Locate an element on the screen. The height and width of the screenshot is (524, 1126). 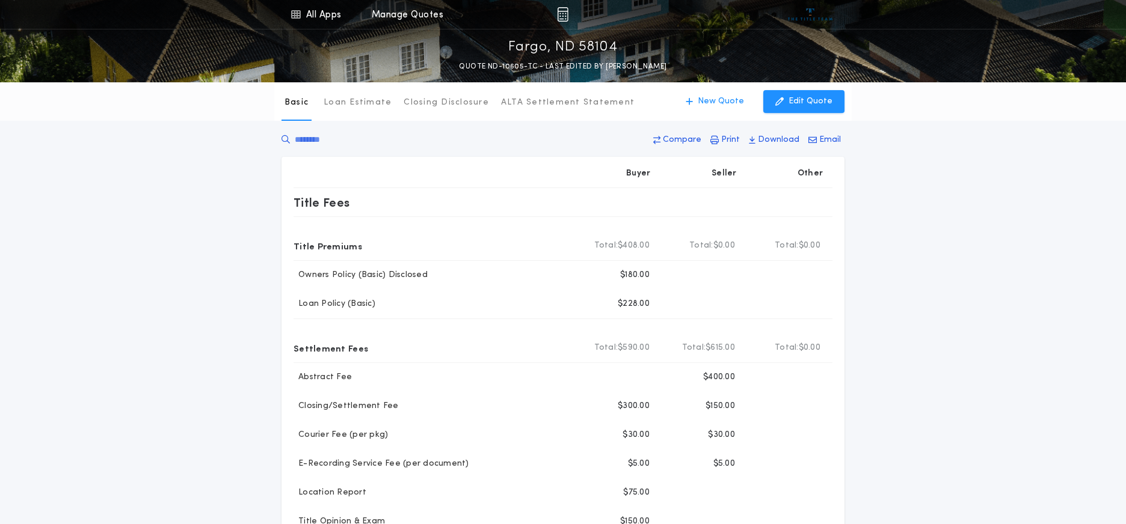
p: Owners Policy (Basic) Disclosed is located at coordinates (360, 275).